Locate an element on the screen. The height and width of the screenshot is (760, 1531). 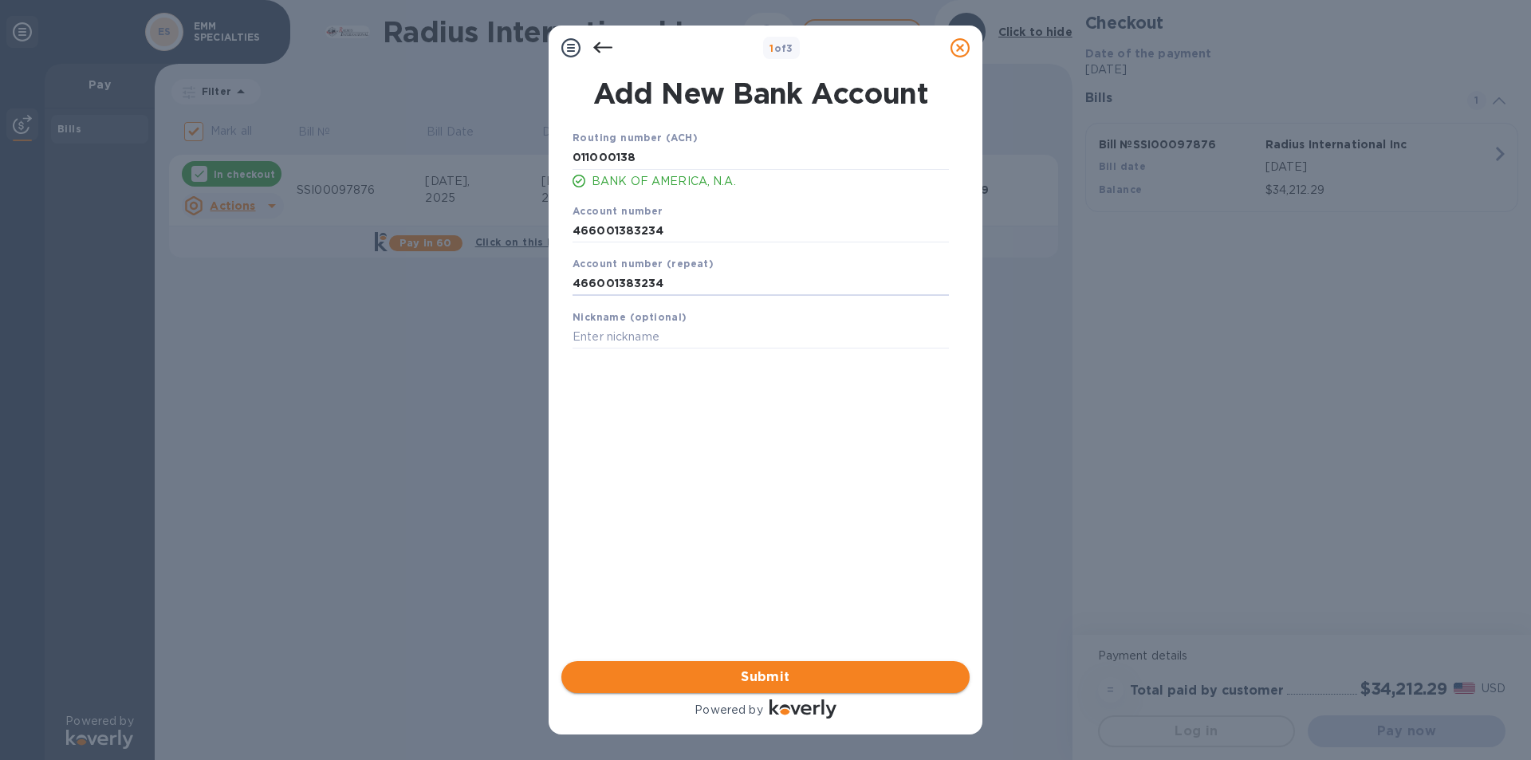
b: Nickname (optional) is located at coordinates (630, 317).